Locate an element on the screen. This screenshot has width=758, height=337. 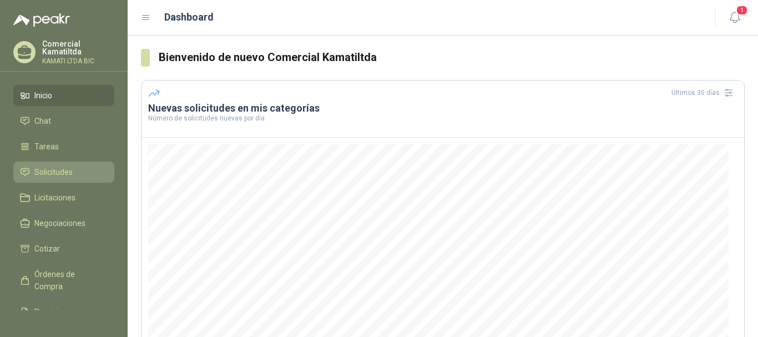
span: Negociaciones is located at coordinates (60, 223).